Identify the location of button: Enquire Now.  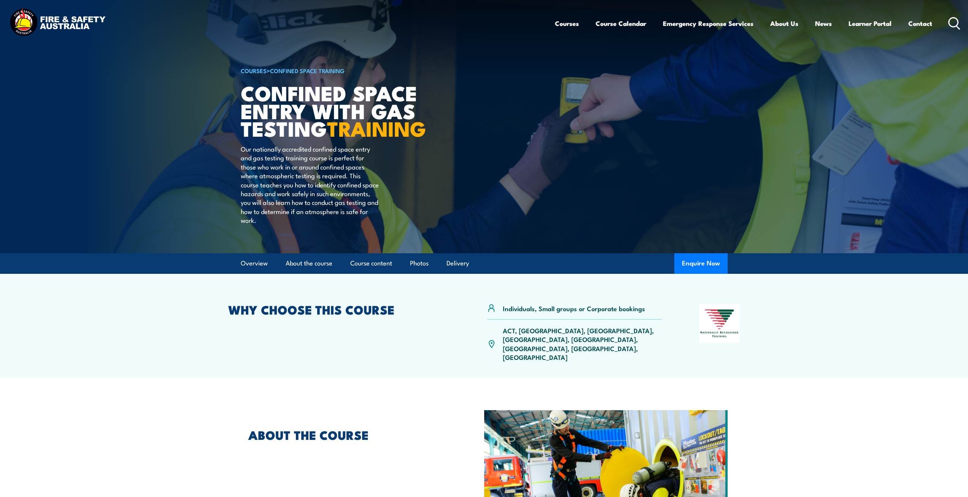
(701, 263).